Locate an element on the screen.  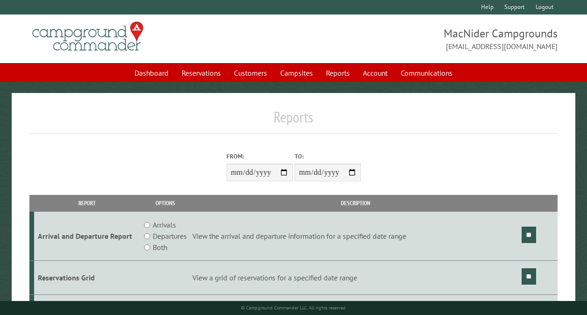
td: View a grid of reservations for a specified date range is located at coordinates (355, 277).